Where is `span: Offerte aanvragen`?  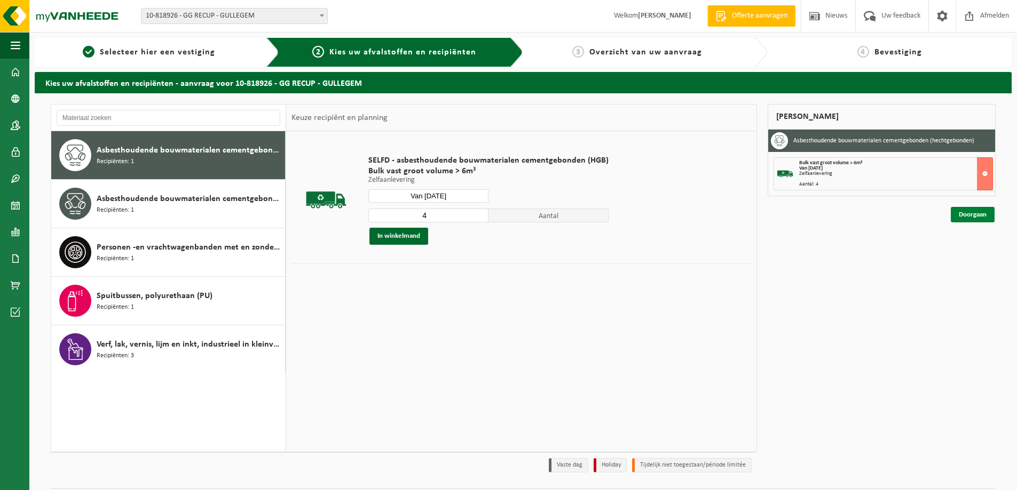
span: Offerte aanvragen is located at coordinates (759, 16).